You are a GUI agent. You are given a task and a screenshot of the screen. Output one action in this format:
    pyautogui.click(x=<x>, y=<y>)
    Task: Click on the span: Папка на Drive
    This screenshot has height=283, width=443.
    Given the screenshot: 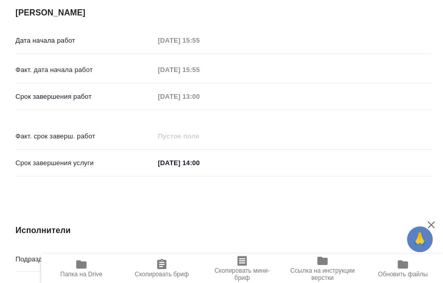 What is the action you would take?
    pyautogui.click(x=81, y=275)
    